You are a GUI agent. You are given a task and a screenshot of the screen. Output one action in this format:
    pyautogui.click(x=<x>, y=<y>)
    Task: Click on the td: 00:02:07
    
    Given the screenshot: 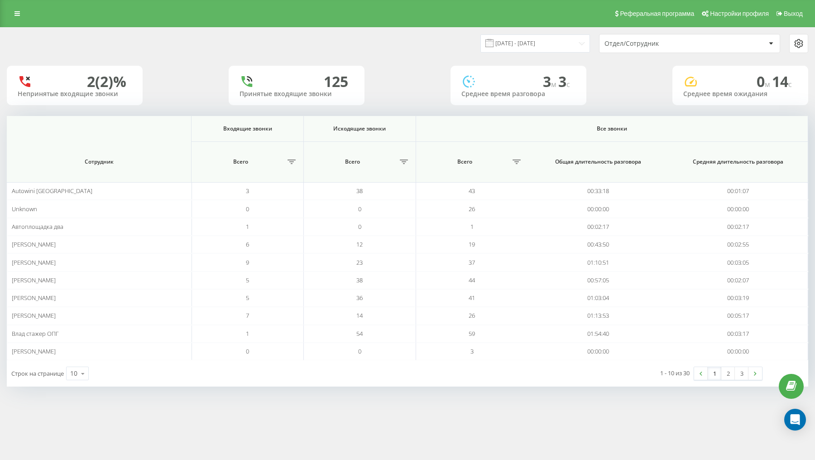 What is the action you would take?
    pyautogui.click(x=738, y=280)
    